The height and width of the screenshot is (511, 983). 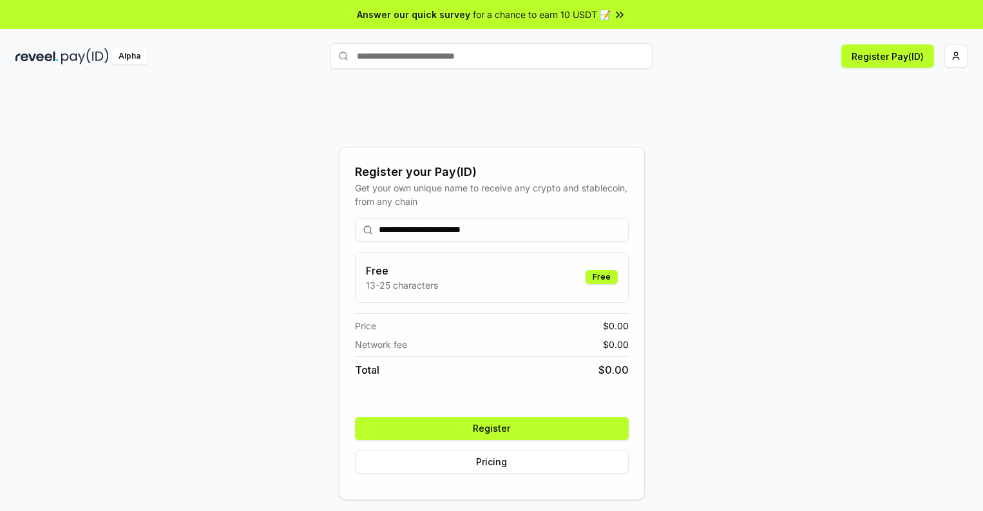 What do you see at coordinates (37, 56) in the screenshot?
I see `img: reveel_dark` at bounding box center [37, 56].